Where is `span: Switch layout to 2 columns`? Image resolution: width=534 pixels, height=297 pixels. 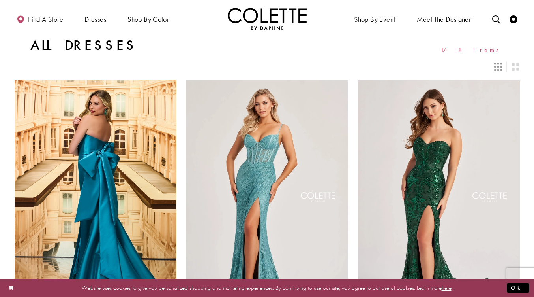
span: Switch layout to 2 columns is located at coordinates (516, 67).